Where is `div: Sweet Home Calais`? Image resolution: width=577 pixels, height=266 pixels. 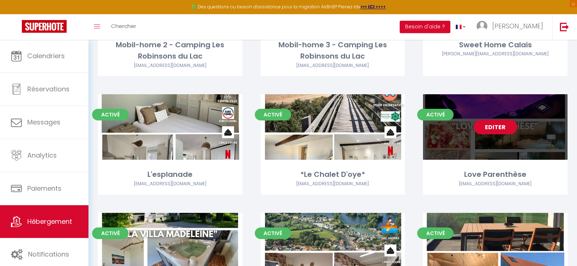
div: Sweet Home Calais is located at coordinates (495, 45).